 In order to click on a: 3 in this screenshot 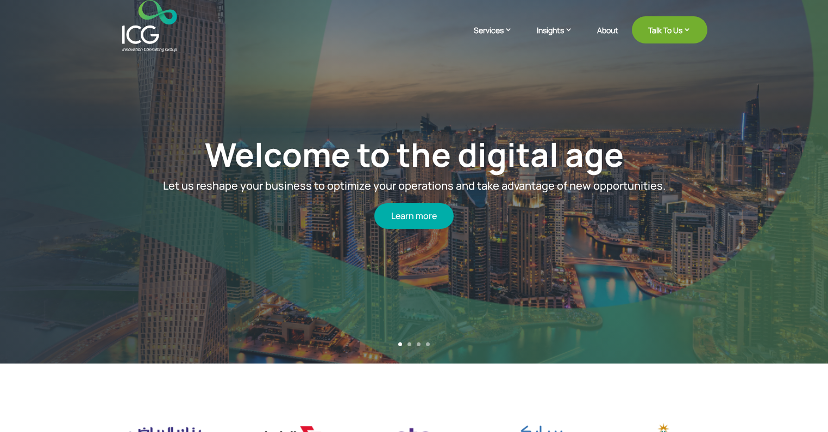, I will do `click(418, 344)`.